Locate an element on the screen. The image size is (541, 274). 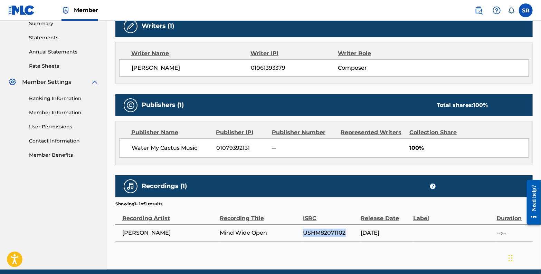
img: search is located at coordinates (479, 10).